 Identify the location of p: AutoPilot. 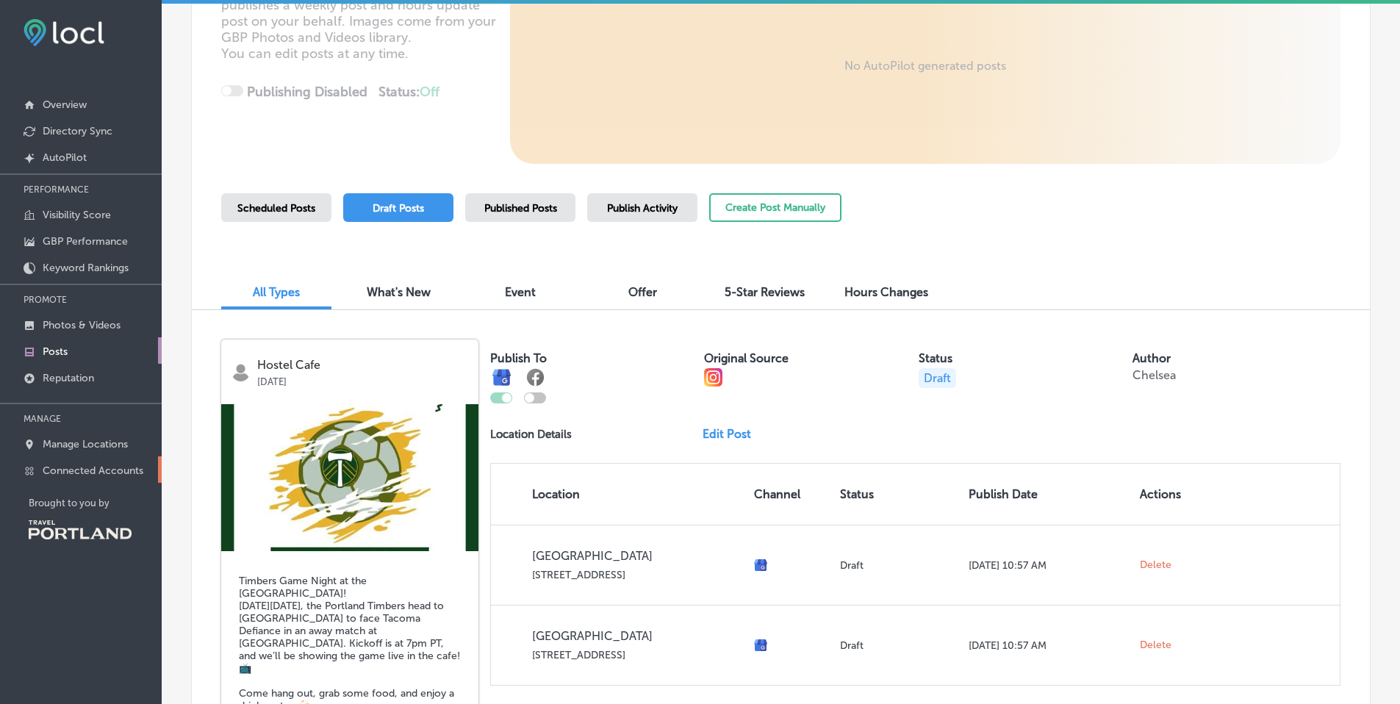
(65, 157).